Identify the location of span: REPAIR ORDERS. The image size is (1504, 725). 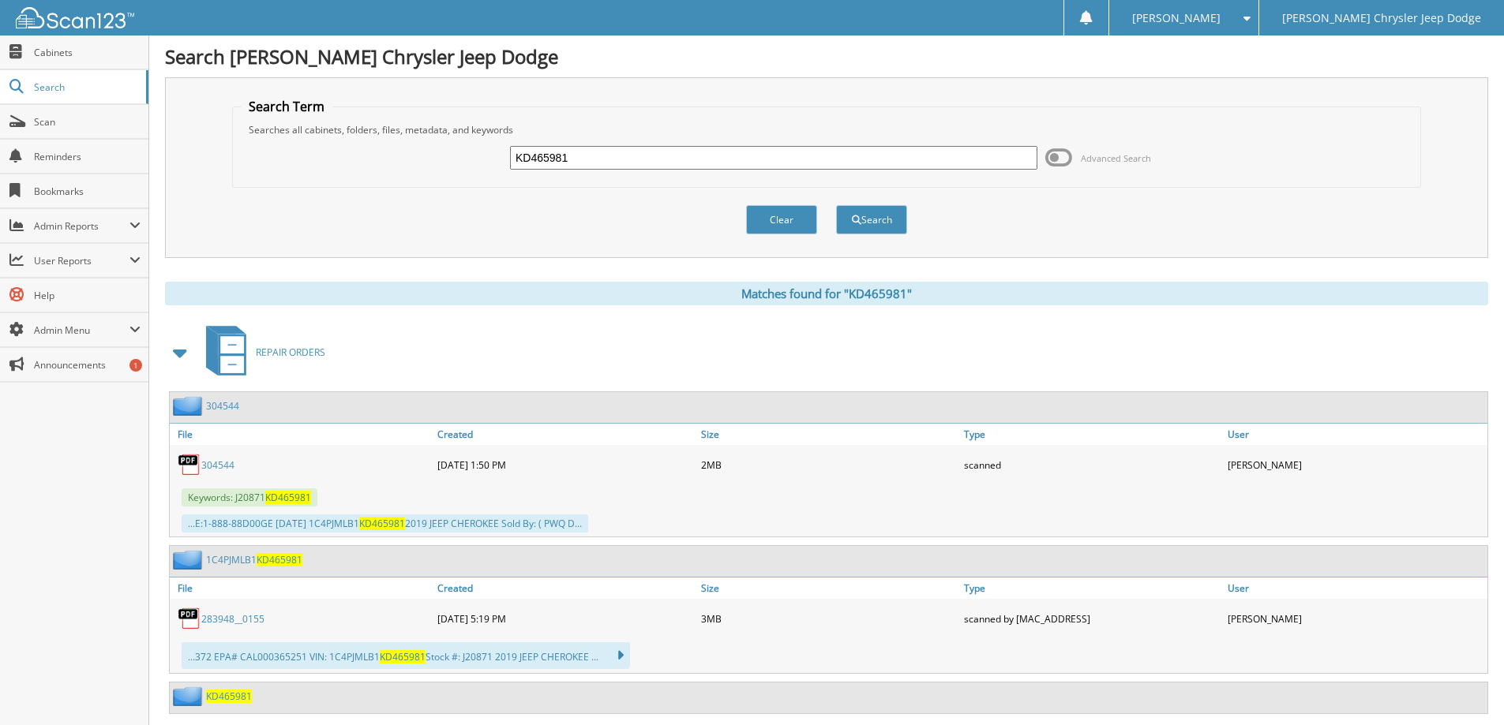
(290, 352).